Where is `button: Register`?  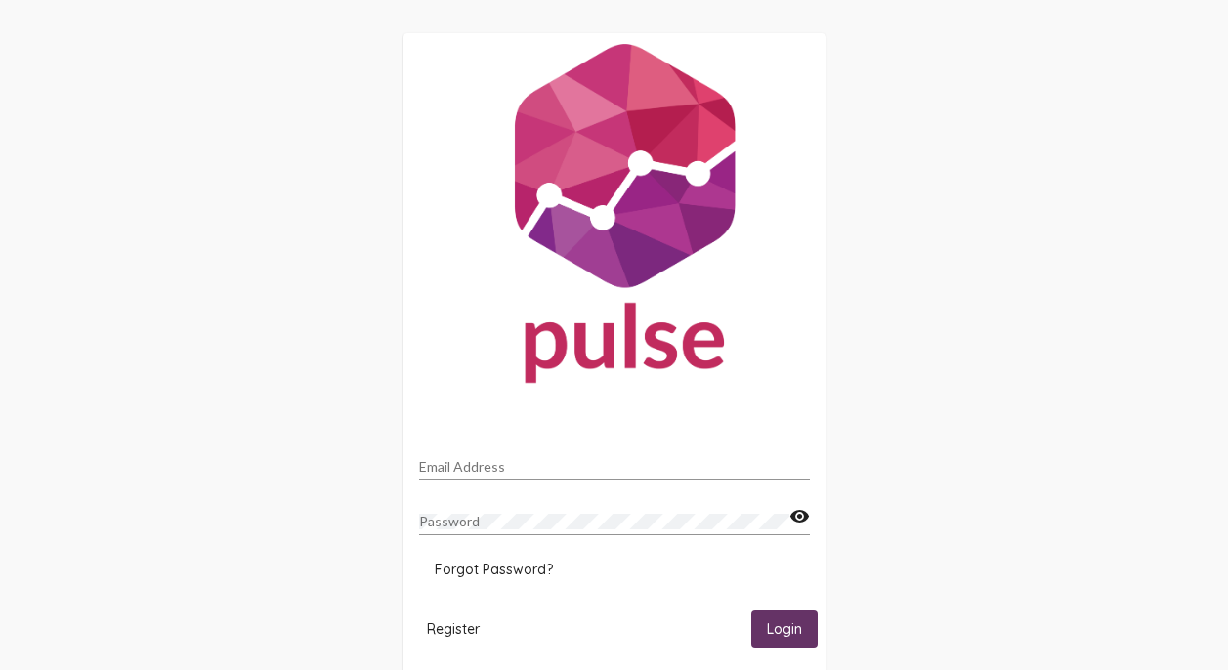
button: Register is located at coordinates (453, 628).